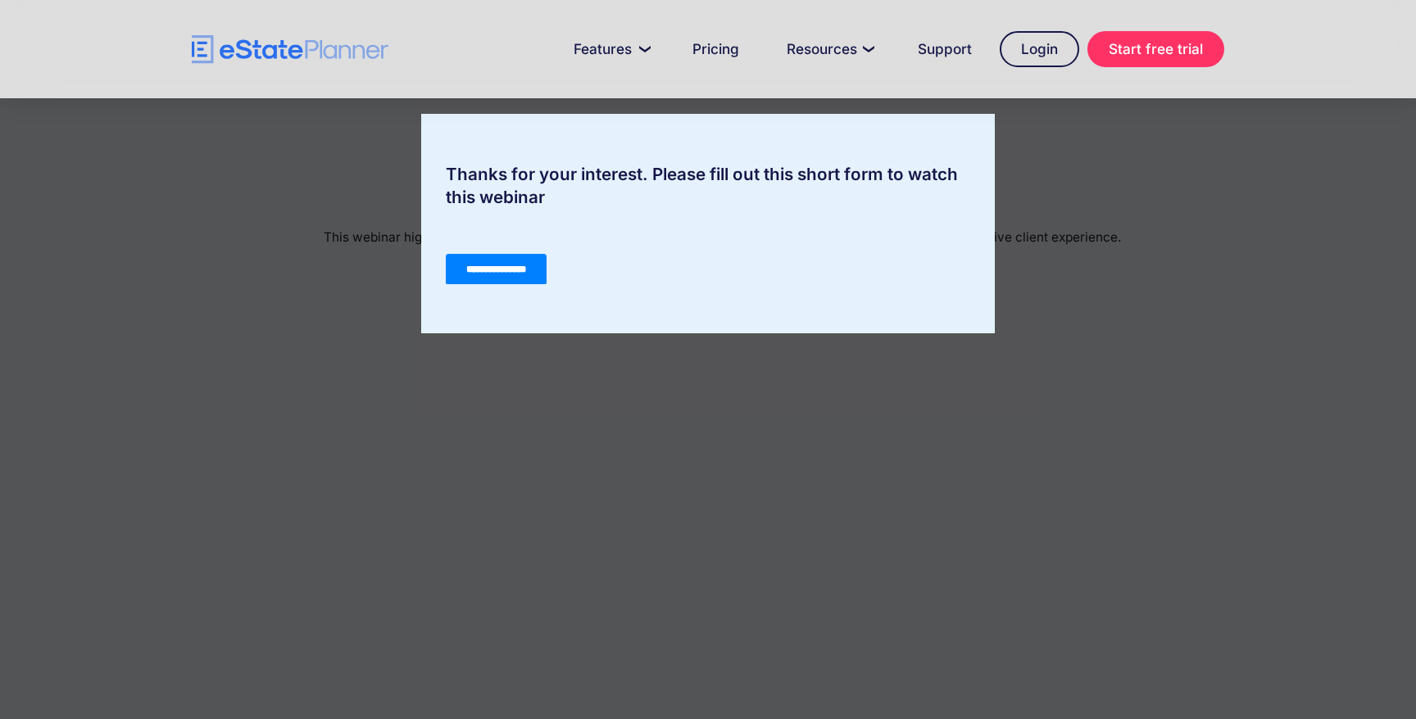 The height and width of the screenshot is (719, 1416). I want to click on a: Resources, so click(828, 49).